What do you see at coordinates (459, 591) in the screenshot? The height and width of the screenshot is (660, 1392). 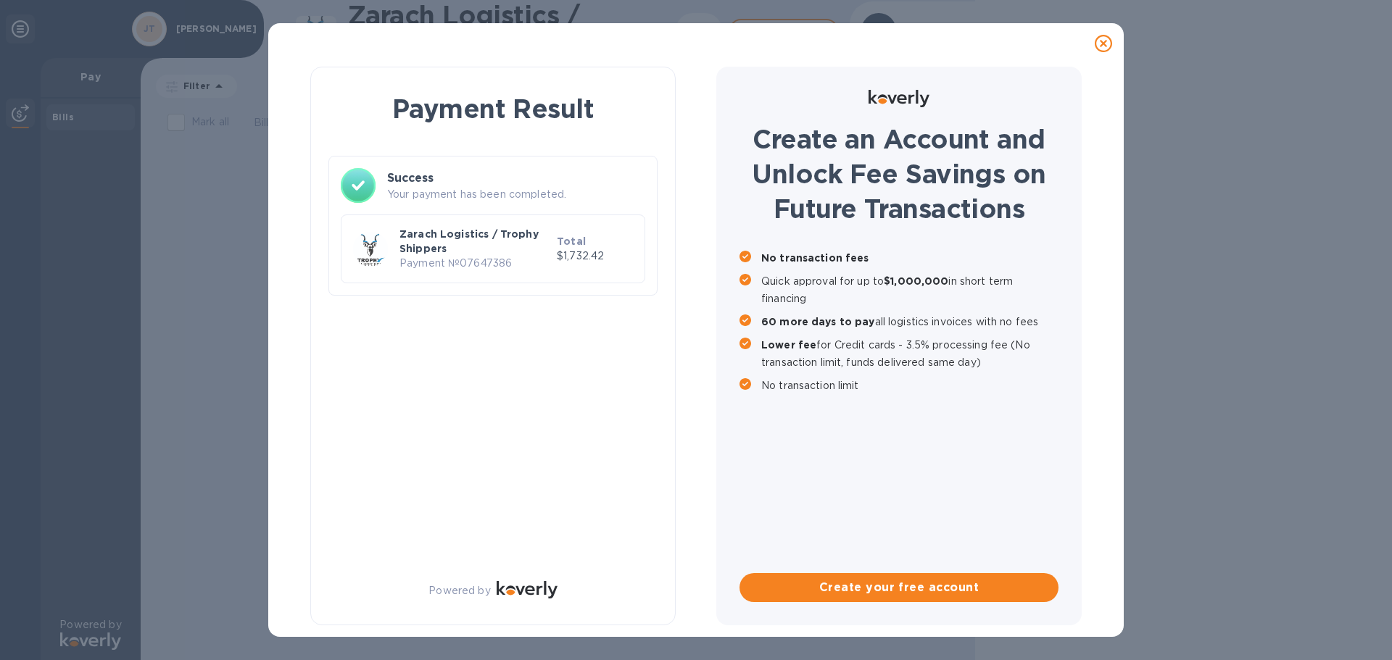 I see `p: Powered by` at bounding box center [459, 591].